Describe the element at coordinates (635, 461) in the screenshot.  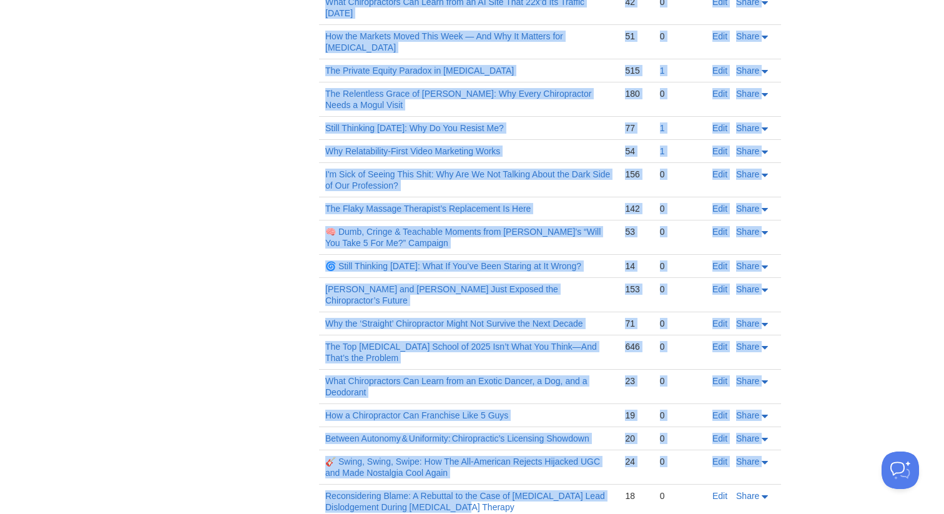
I see `div: 24` at that location.